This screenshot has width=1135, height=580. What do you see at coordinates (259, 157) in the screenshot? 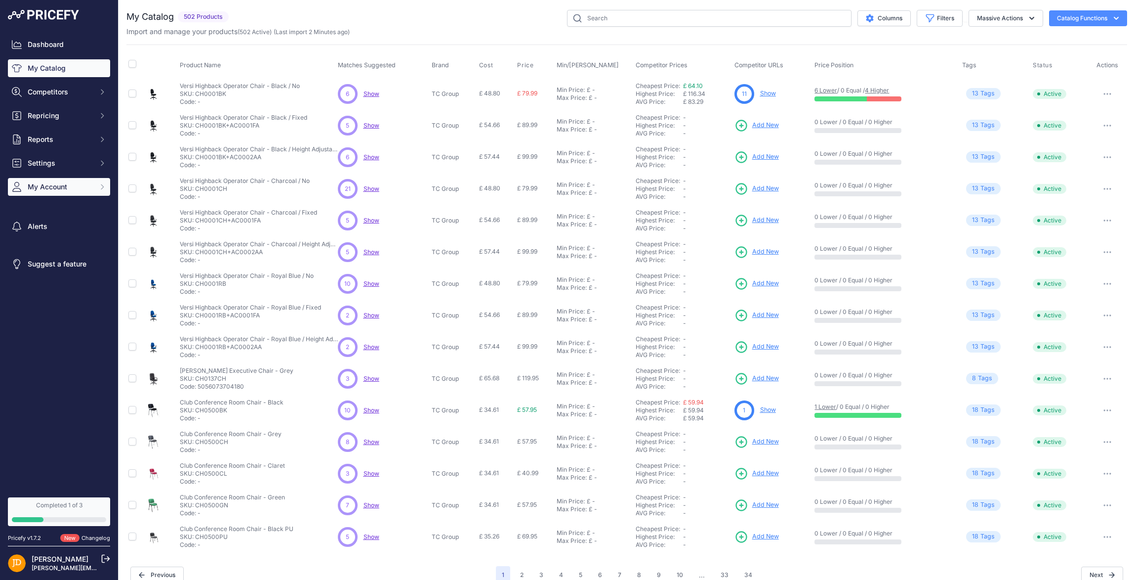
I see `p: SKU: CH0001BK+AC0002AA` at bounding box center [259, 157].